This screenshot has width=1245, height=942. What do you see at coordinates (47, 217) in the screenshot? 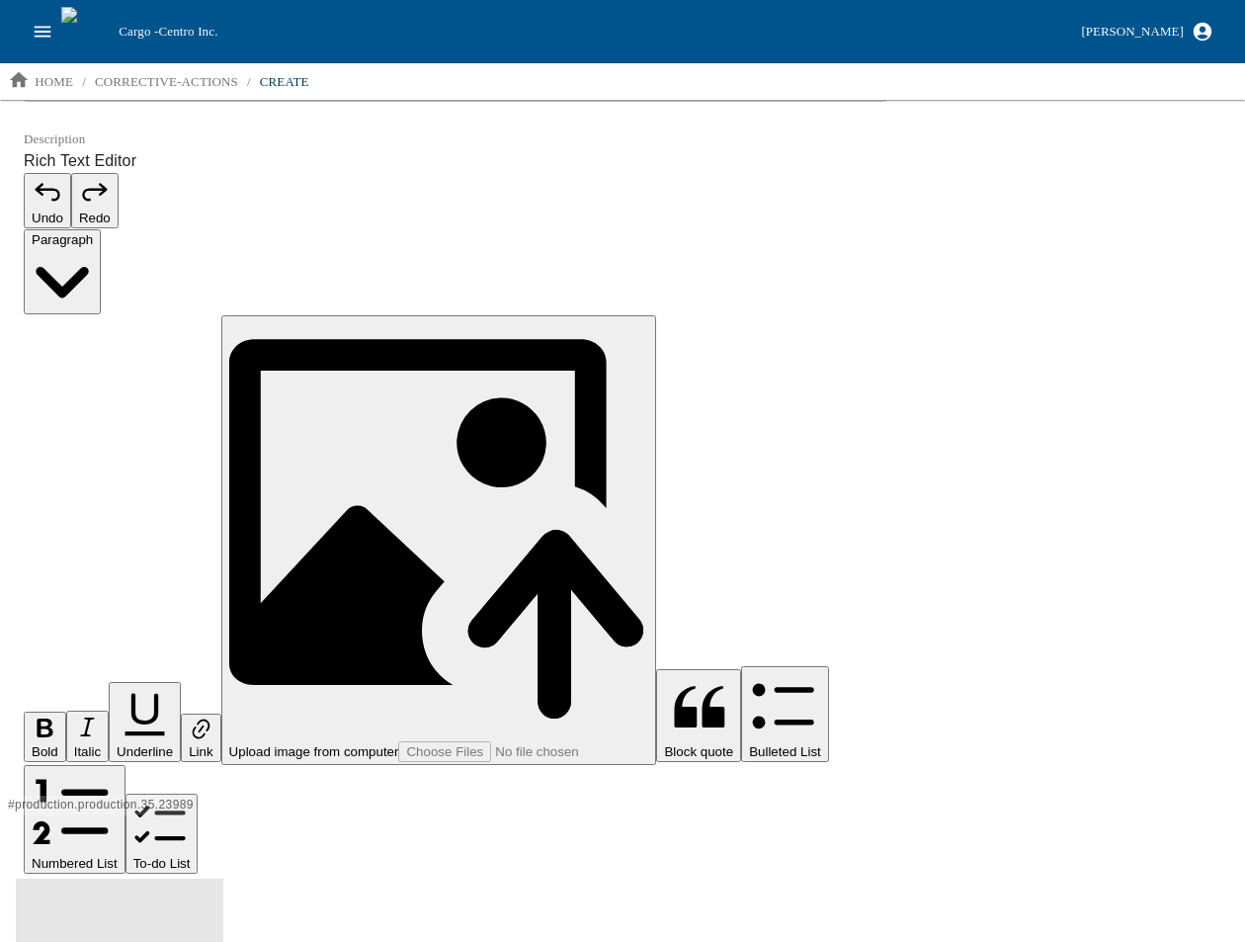
I see `span: Undo` at bounding box center [47, 217].